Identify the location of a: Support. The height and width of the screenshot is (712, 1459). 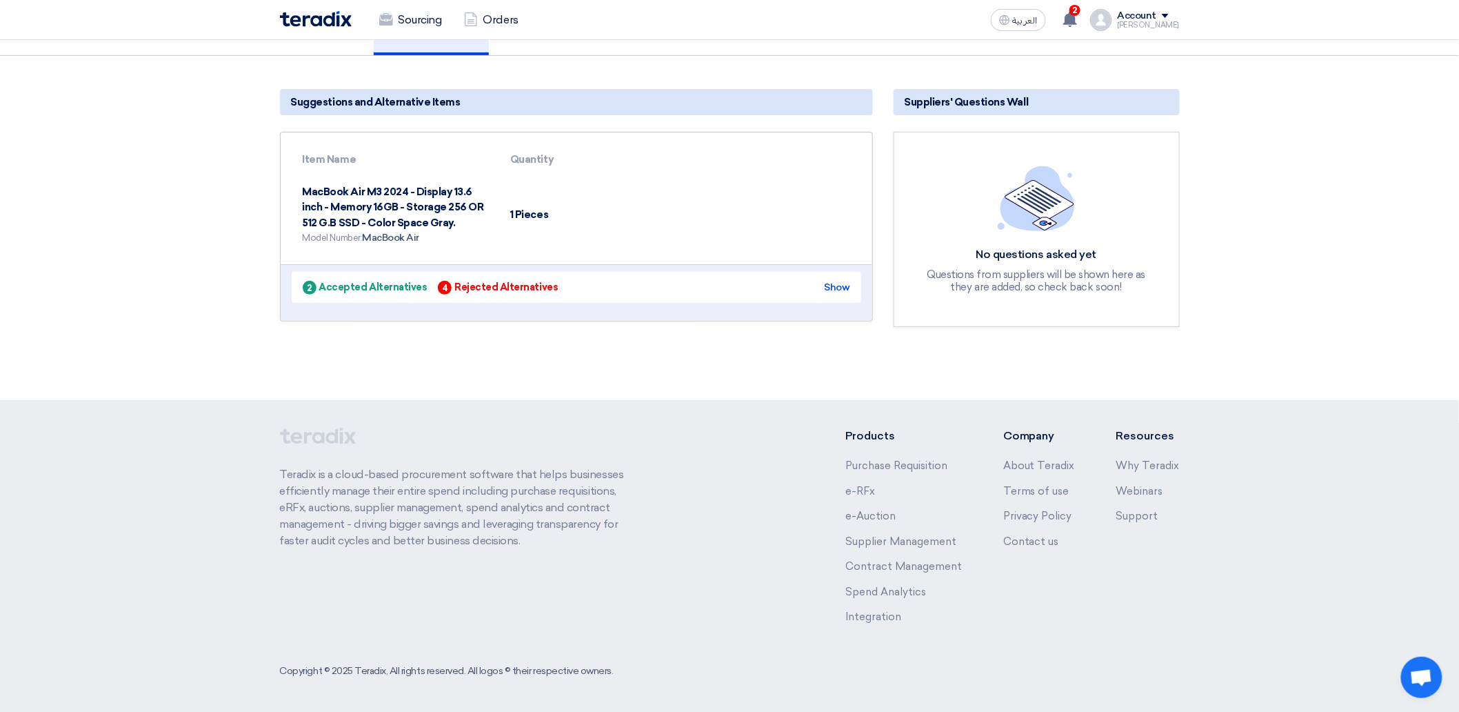
(1137, 516).